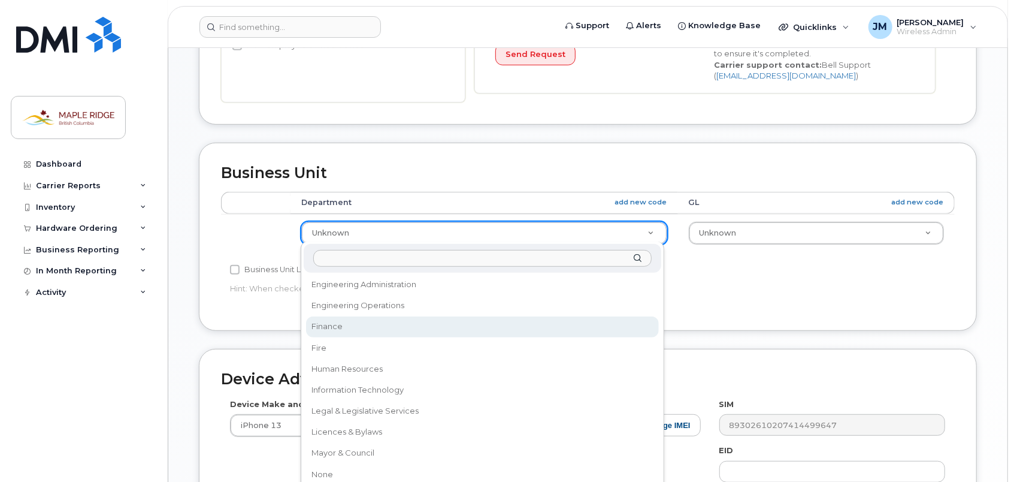 This screenshot has height=482, width=1014. Describe the element at coordinates (482, 347) in the screenshot. I see `div: Fire` at that location.